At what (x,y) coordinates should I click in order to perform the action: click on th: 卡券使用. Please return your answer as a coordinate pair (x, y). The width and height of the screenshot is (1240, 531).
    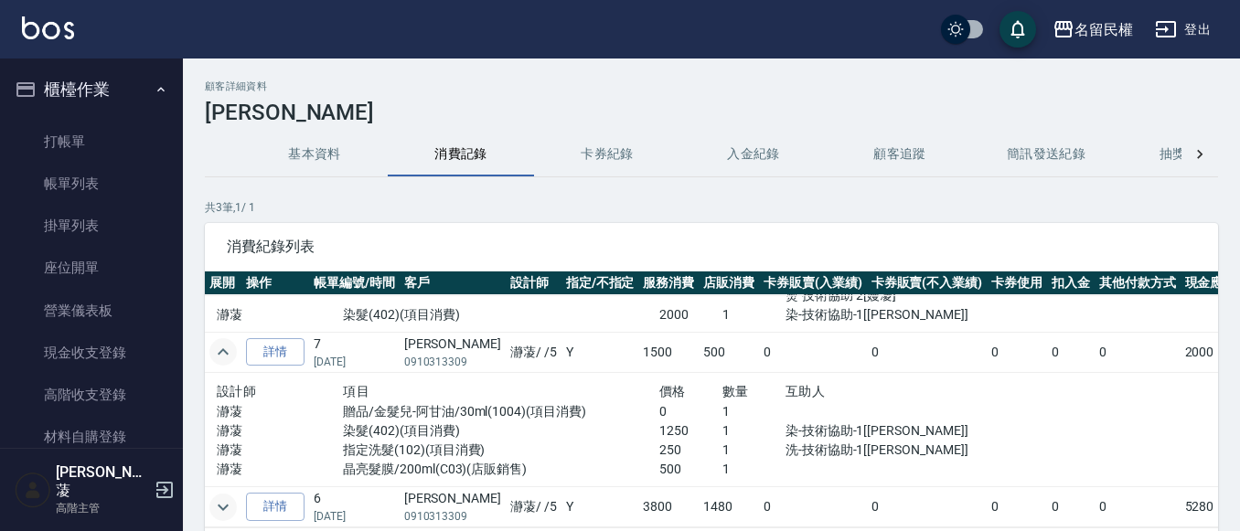
    Looking at the image, I should click on (1017, 284).